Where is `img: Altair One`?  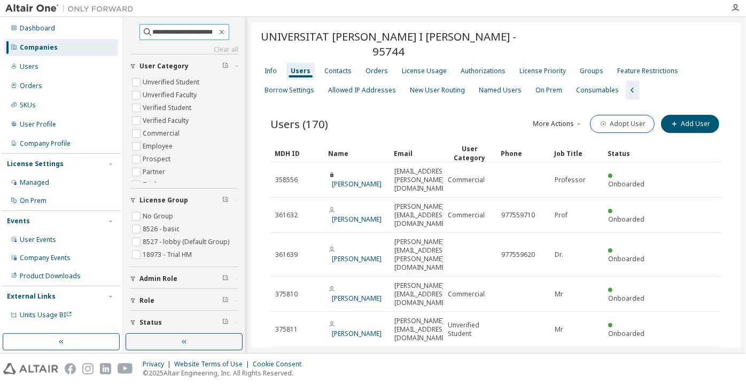
img: Altair One is located at coordinates (72, 9).